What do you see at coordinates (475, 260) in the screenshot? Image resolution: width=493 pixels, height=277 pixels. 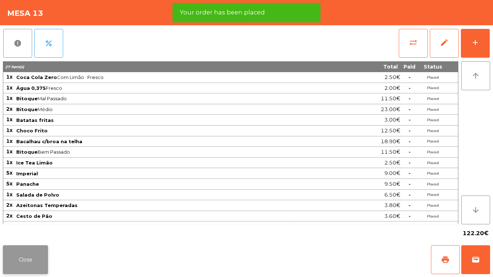 I see `button: wallet` at bounding box center [475, 260].